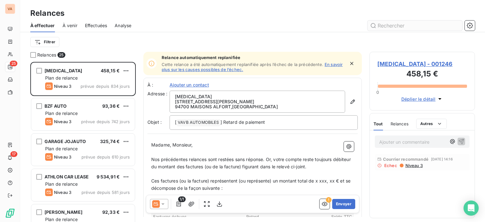 Image resolution: width=485 pixels, height=222 pixels. What do you see at coordinates (252, 216) in the screenshot?
I see `th: Retard` at bounding box center [252, 216].